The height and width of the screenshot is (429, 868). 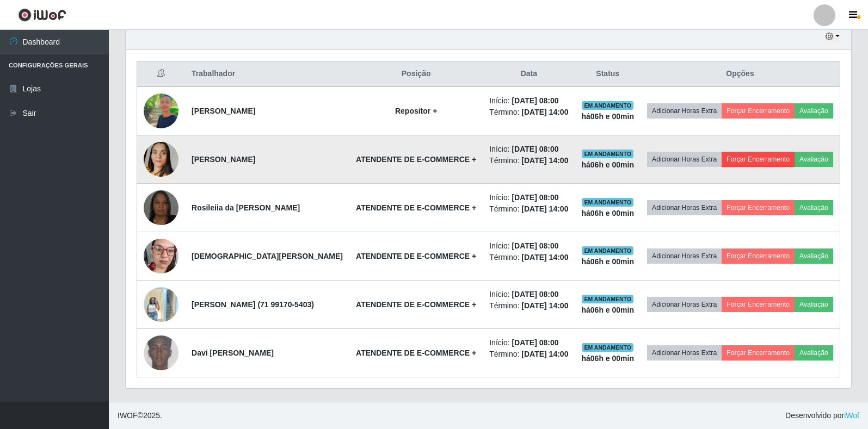 I want to click on strong: Repositor +, so click(x=416, y=111).